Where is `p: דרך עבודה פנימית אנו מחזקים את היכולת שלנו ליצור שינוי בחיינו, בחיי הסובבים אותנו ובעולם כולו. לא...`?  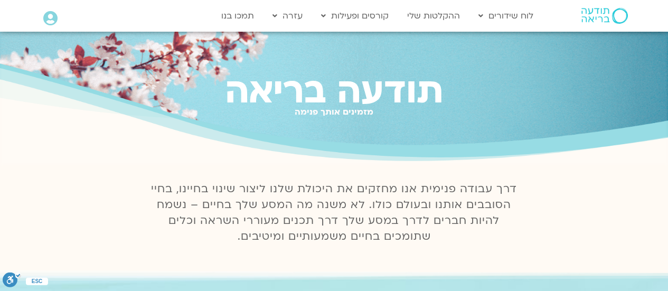 p: דרך עבודה פנימית אנו מחזקים את היכולת שלנו ליצור שינוי בחיינו, בחיי הסובבים אותנו ובעולם כולו. לא... is located at coordinates (334, 213).